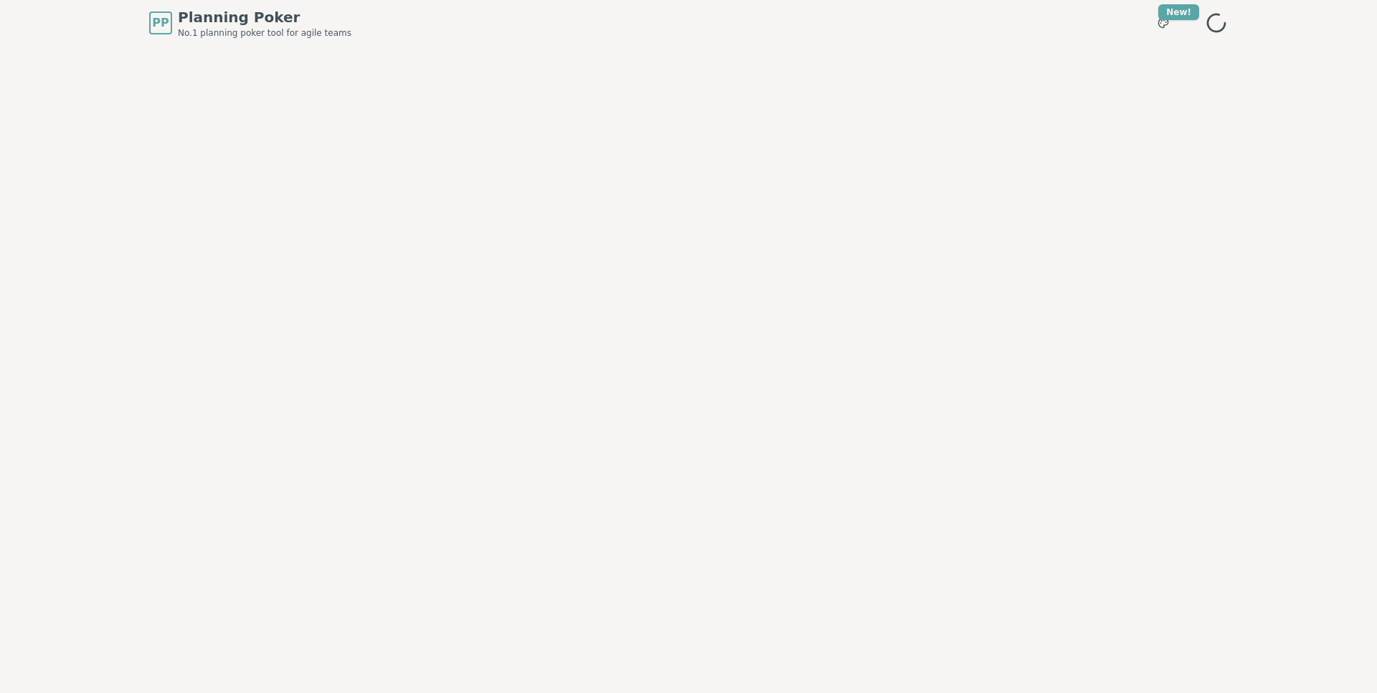 The width and height of the screenshot is (1377, 693). I want to click on div: New!, so click(1178, 12).